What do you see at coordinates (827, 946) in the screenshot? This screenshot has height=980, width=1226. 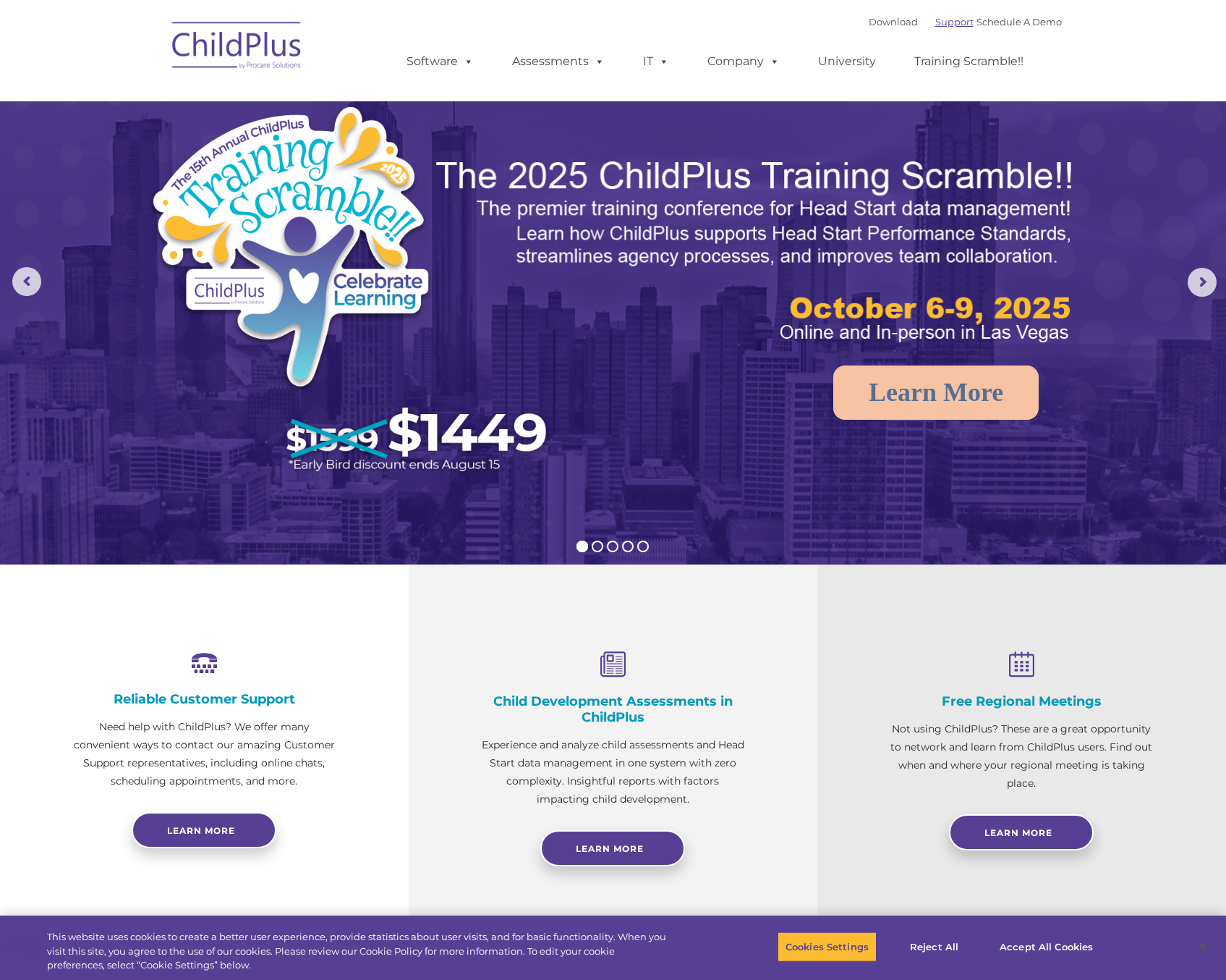 I see `button: Cookies Settings` at bounding box center [827, 946].